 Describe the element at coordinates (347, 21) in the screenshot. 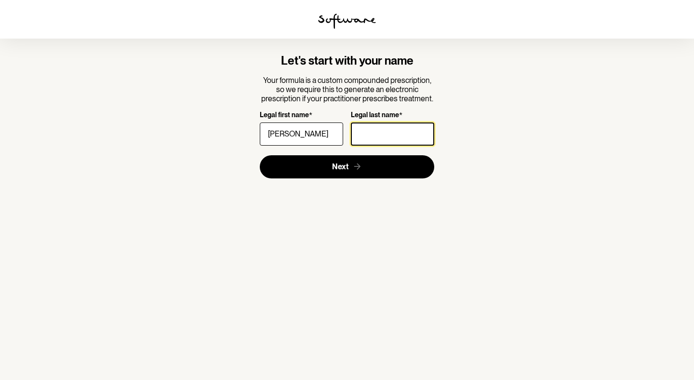

I see `img: software logo` at that location.